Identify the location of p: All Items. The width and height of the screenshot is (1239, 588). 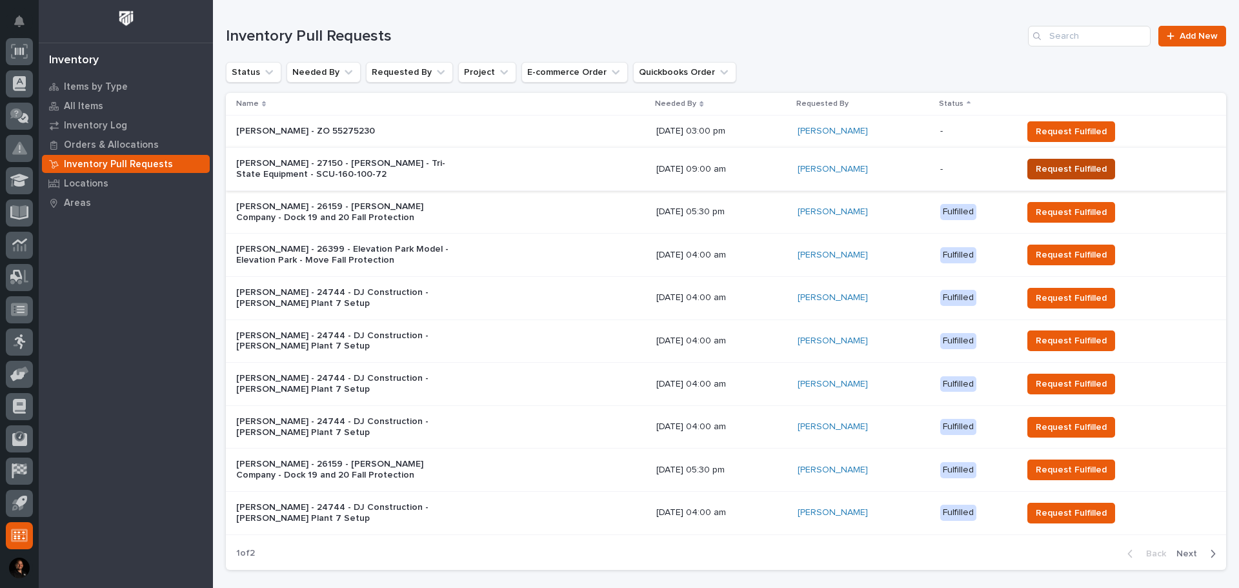
(83, 106).